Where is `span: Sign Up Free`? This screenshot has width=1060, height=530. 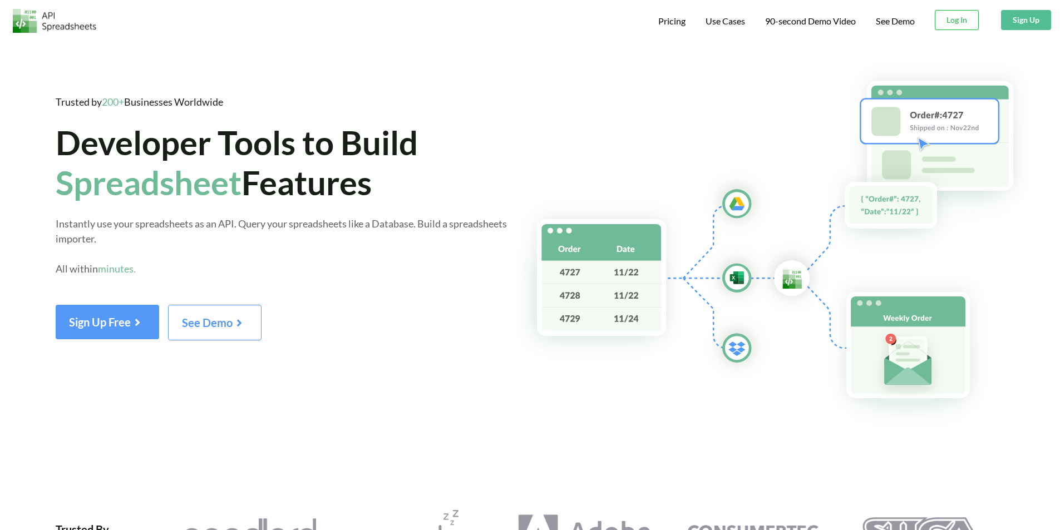 span: Sign Up Free is located at coordinates (107, 322).